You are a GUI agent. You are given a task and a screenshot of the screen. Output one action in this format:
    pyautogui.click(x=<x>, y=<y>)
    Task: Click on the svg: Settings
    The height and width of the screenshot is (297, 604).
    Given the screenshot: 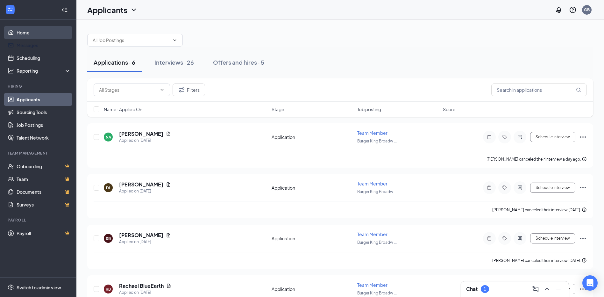 What is the action you would take?
    pyautogui.click(x=11, y=287)
    